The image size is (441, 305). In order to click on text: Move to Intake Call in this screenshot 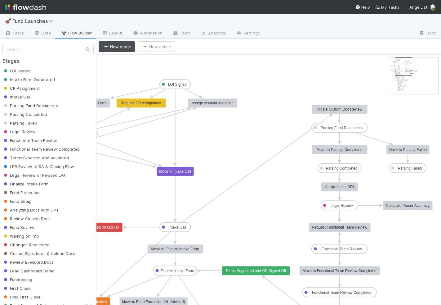, I will do `click(175, 171)`.